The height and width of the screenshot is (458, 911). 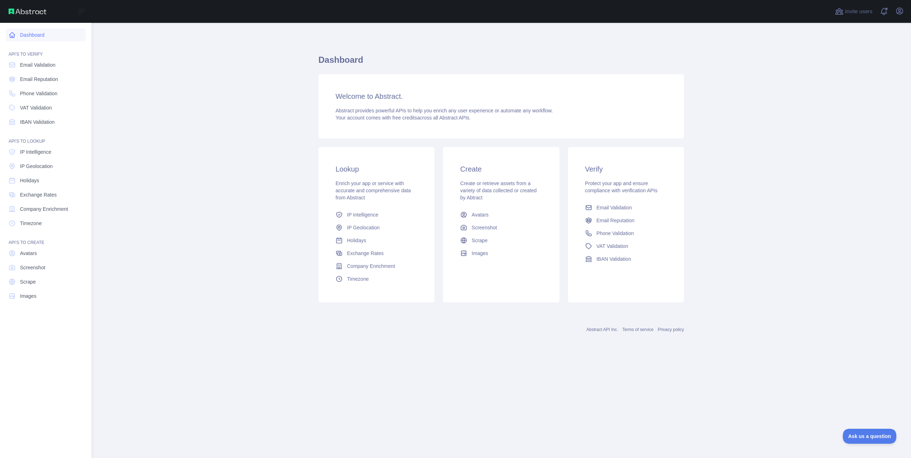 I want to click on a: Terms of service, so click(x=638, y=330).